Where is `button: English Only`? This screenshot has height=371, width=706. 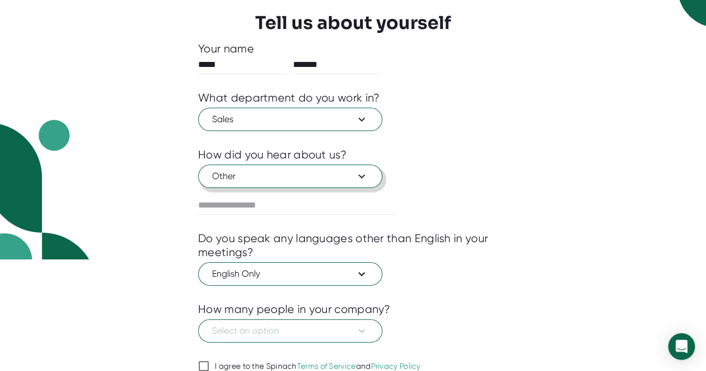
button: English Only is located at coordinates (290, 274).